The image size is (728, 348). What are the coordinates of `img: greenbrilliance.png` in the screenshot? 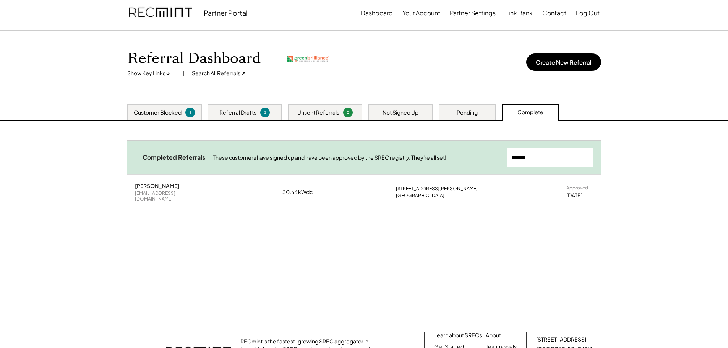 It's located at (309, 59).